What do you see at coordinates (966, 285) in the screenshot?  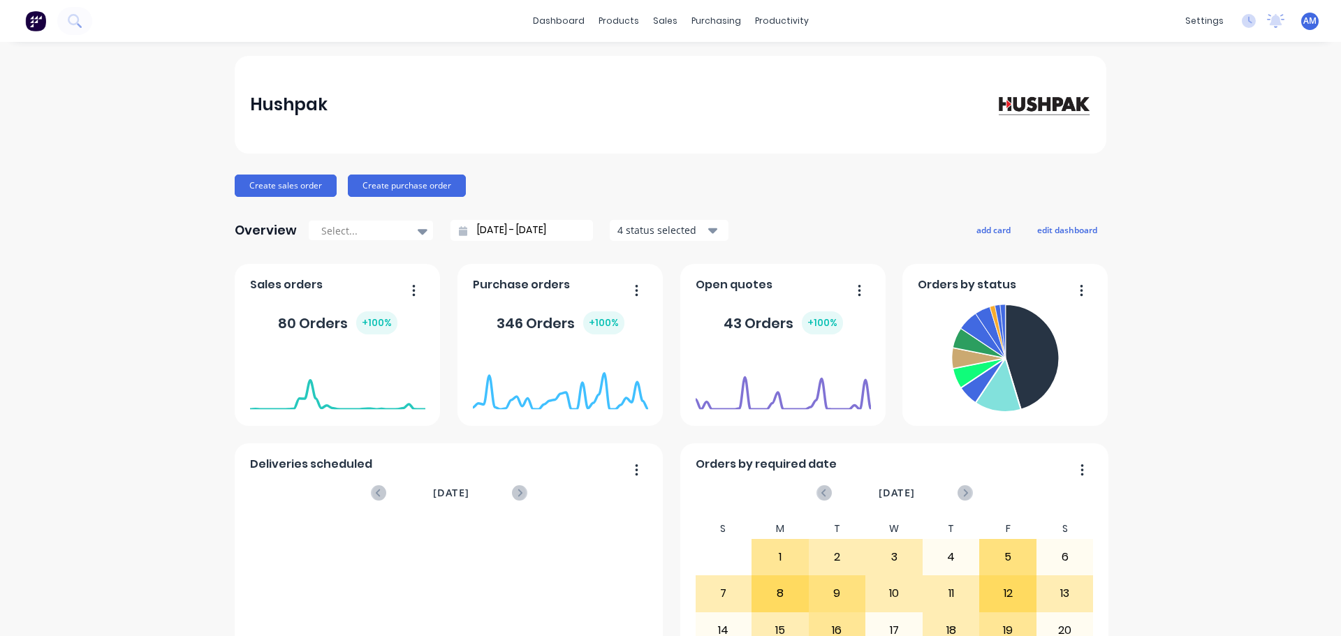 I see `span: Orders by status` at bounding box center [966, 285].